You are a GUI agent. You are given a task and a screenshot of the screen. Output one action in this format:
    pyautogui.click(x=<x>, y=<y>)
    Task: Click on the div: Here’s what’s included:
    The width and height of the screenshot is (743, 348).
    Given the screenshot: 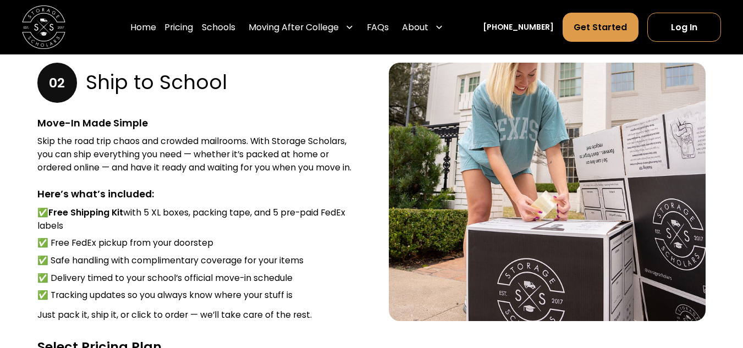 What is the action you would take?
    pyautogui.click(x=196, y=194)
    